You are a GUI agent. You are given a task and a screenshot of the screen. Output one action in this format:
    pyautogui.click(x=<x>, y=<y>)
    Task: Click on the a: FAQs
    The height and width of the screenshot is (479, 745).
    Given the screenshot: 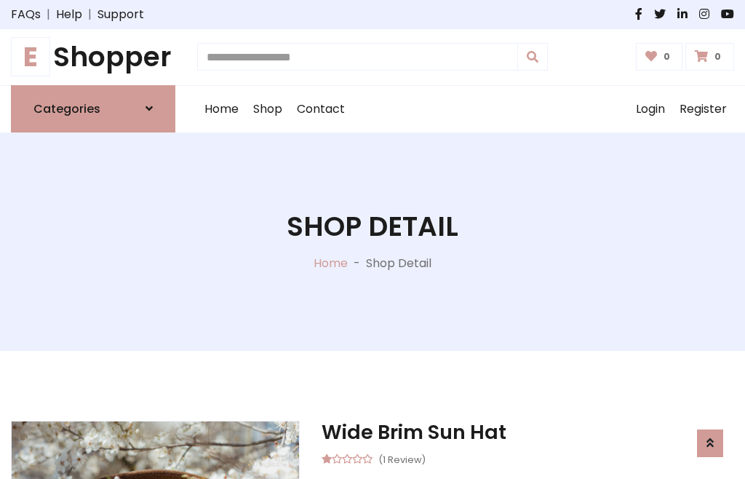 What is the action you would take?
    pyautogui.click(x=25, y=15)
    